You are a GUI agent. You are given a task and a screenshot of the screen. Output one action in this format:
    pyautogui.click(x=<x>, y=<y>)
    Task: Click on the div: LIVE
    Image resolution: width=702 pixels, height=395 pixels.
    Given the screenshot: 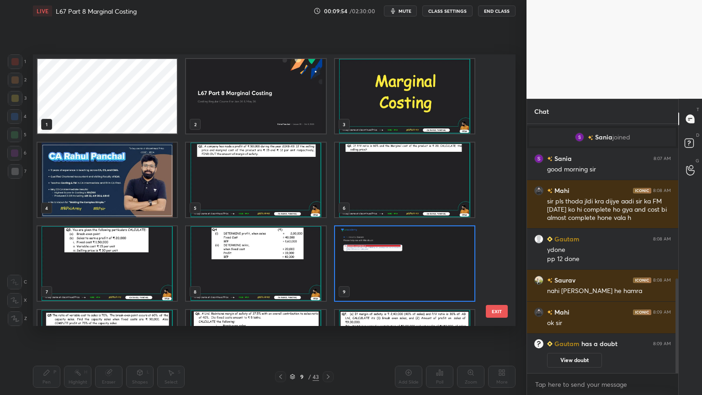 What is the action you would take?
    pyautogui.click(x=42, y=11)
    